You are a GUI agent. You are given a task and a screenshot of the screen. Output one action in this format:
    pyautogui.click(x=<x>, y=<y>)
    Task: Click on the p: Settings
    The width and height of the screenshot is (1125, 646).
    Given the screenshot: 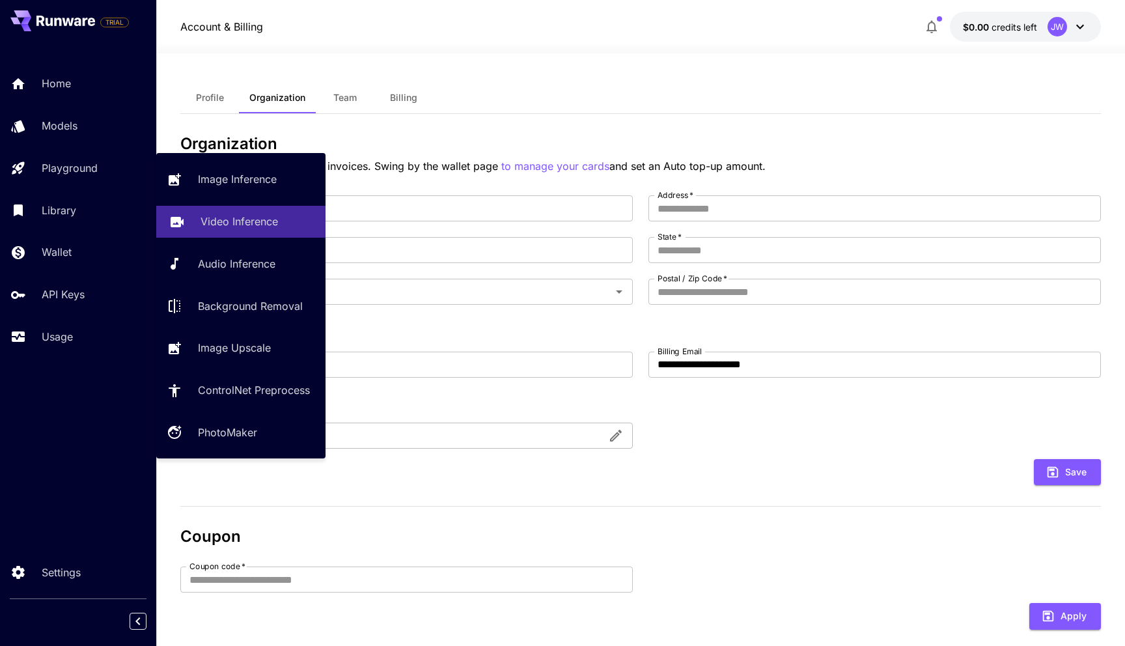 What is the action you would take?
    pyautogui.click(x=61, y=572)
    